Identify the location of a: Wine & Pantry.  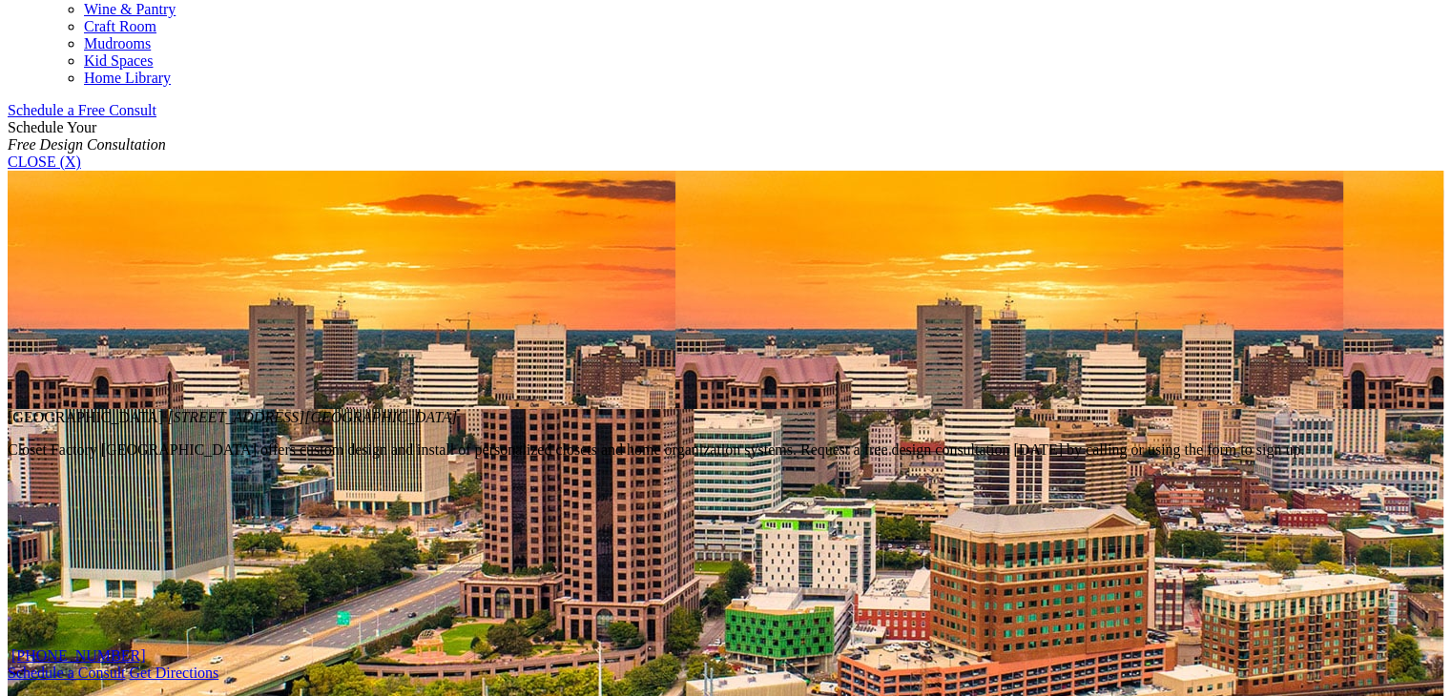
(130, 9).